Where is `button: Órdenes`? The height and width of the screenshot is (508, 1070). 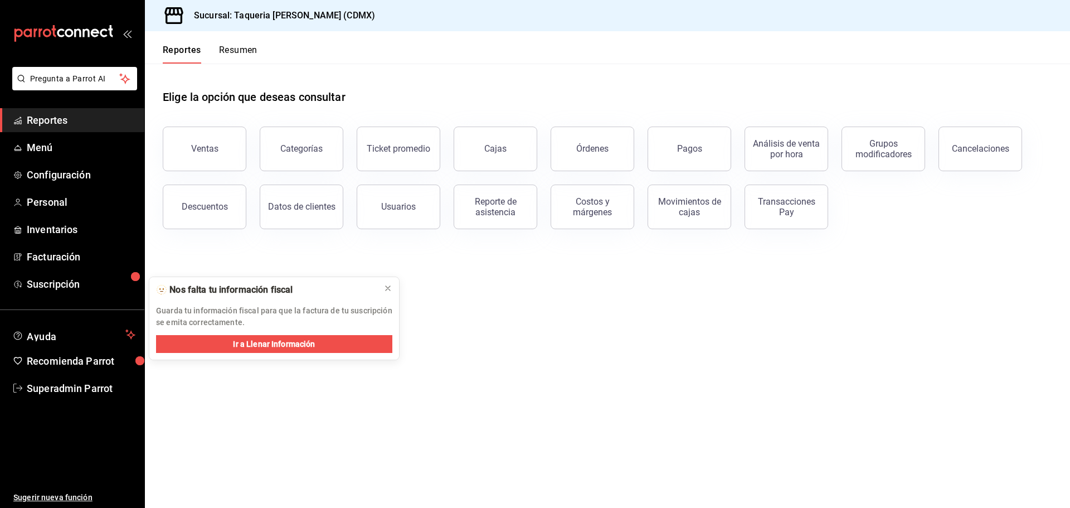 button: Órdenes is located at coordinates (592, 149).